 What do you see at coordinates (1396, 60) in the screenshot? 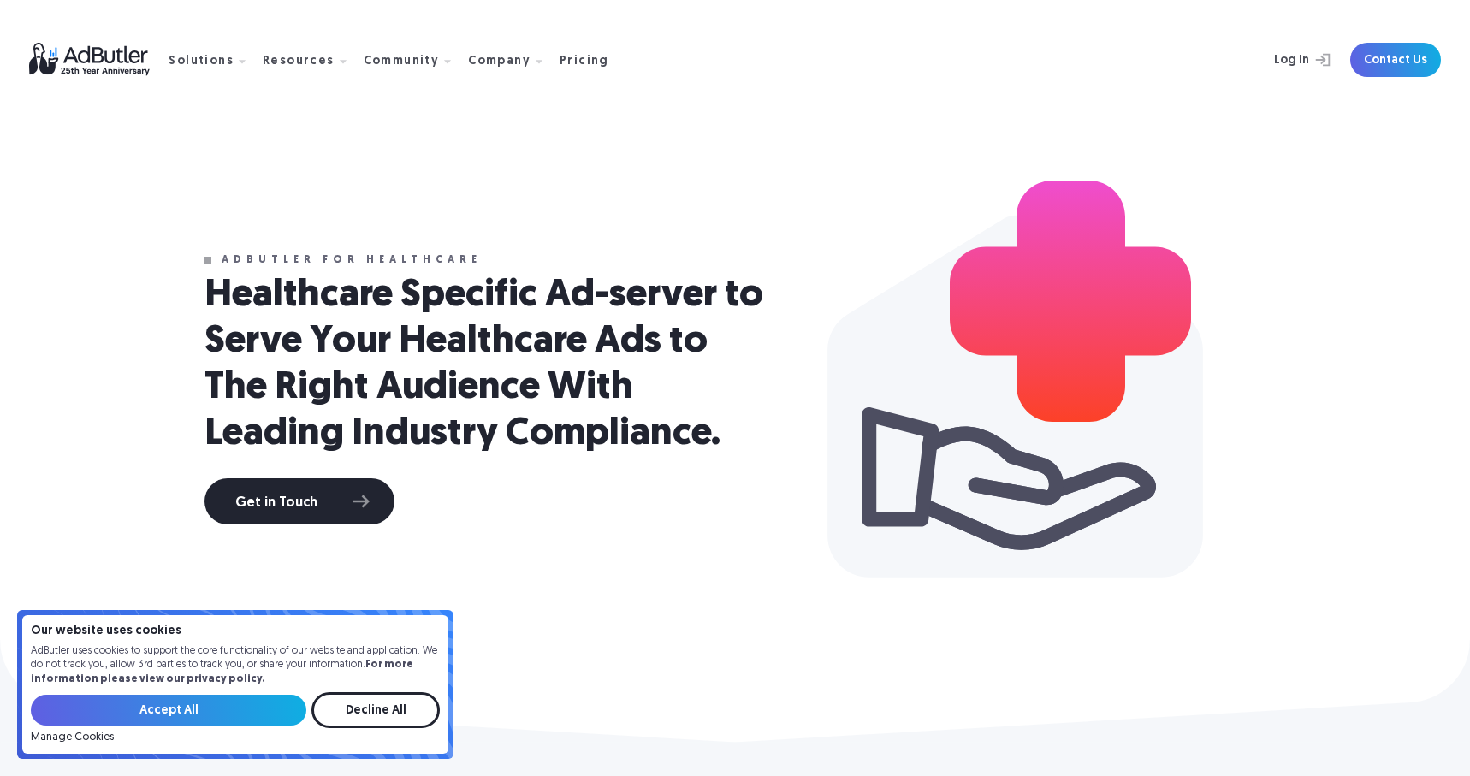
I see `a: Contact Us` at bounding box center [1396, 60].